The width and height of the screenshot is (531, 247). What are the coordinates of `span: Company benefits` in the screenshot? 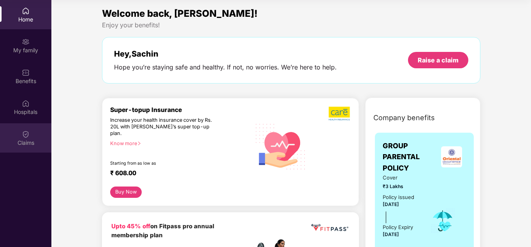 It's located at (404, 118).